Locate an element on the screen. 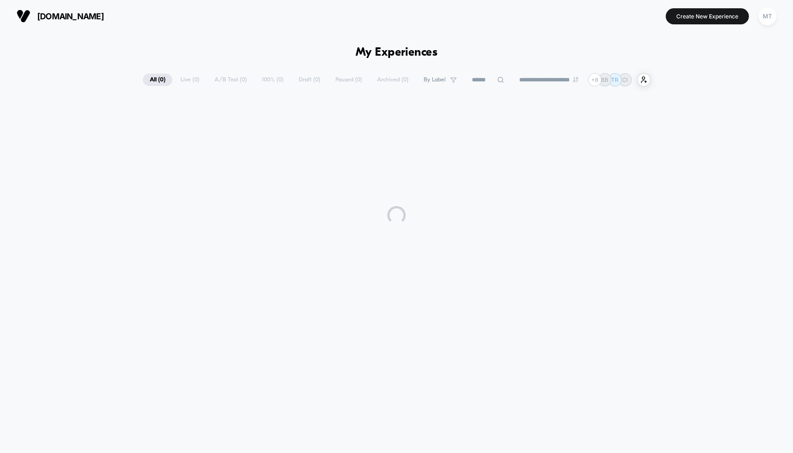 Image resolution: width=793 pixels, height=453 pixels. span: By Label is located at coordinates (435, 79).